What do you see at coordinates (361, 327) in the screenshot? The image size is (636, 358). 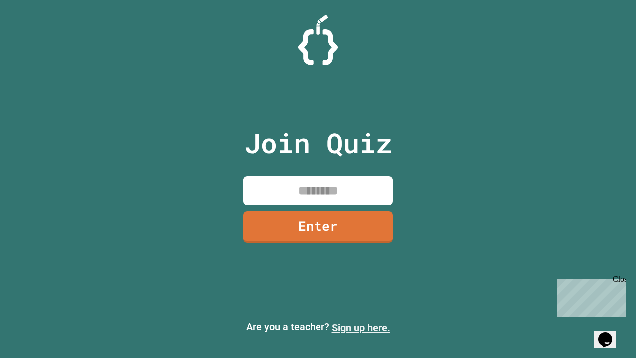 I see `a: Sign up here.` at bounding box center [361, 327].